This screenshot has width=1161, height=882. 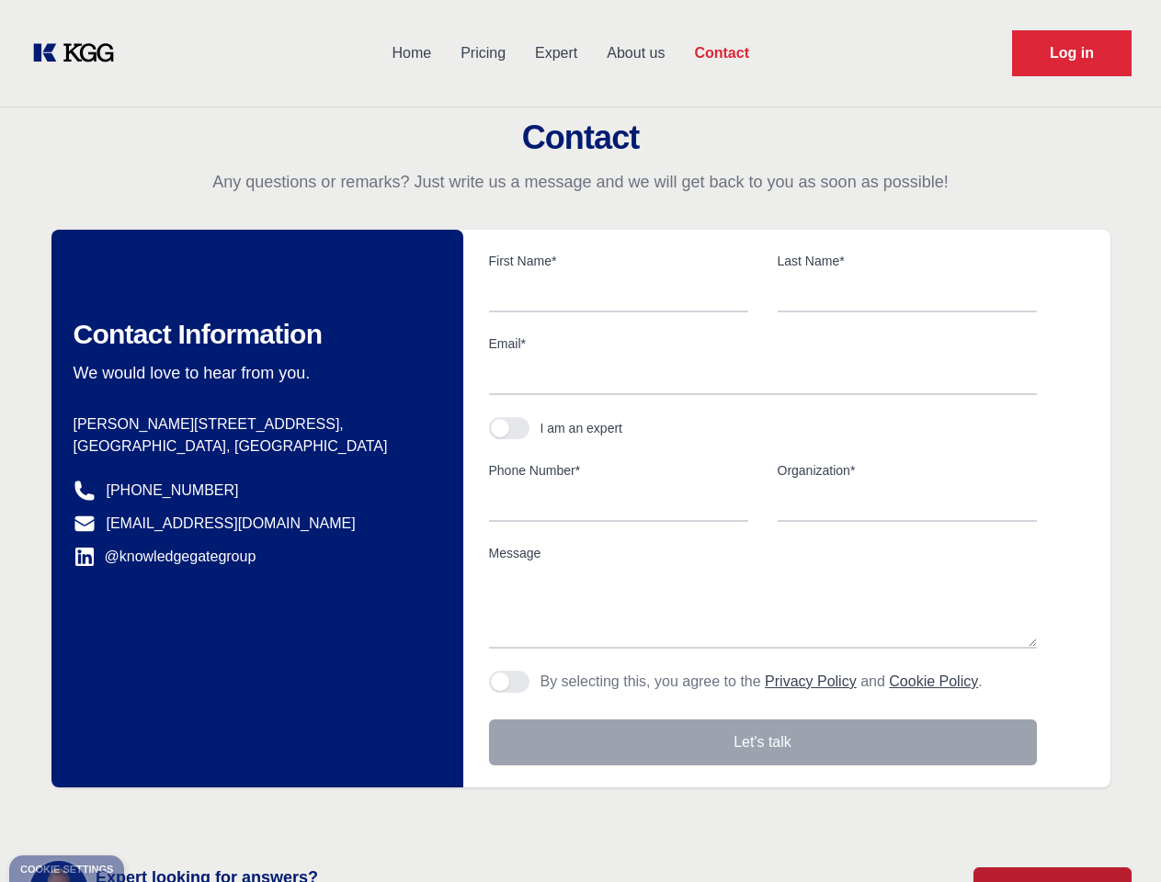 I want to click on div: Cookie settings, so click(x=66, y=869).